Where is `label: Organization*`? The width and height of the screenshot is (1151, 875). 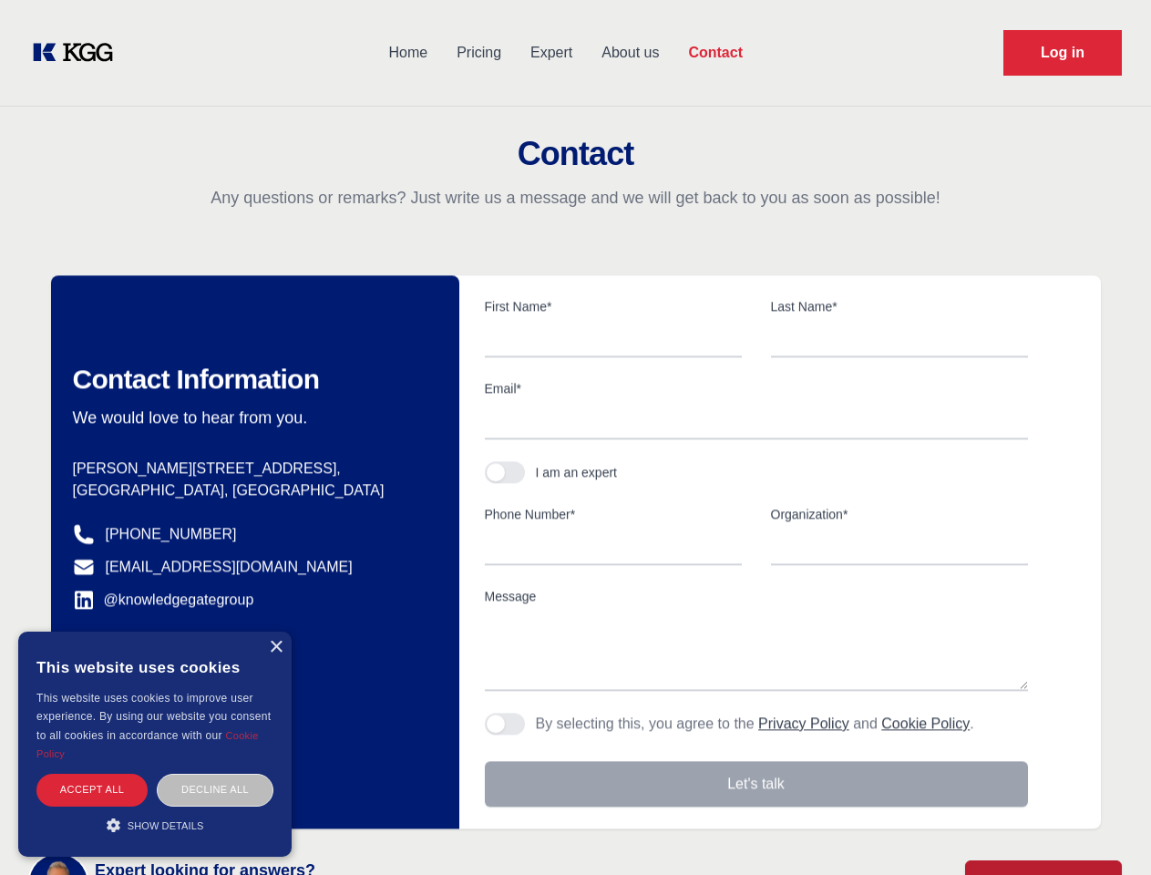
label: Organization* is located at coordinates (900, 514).